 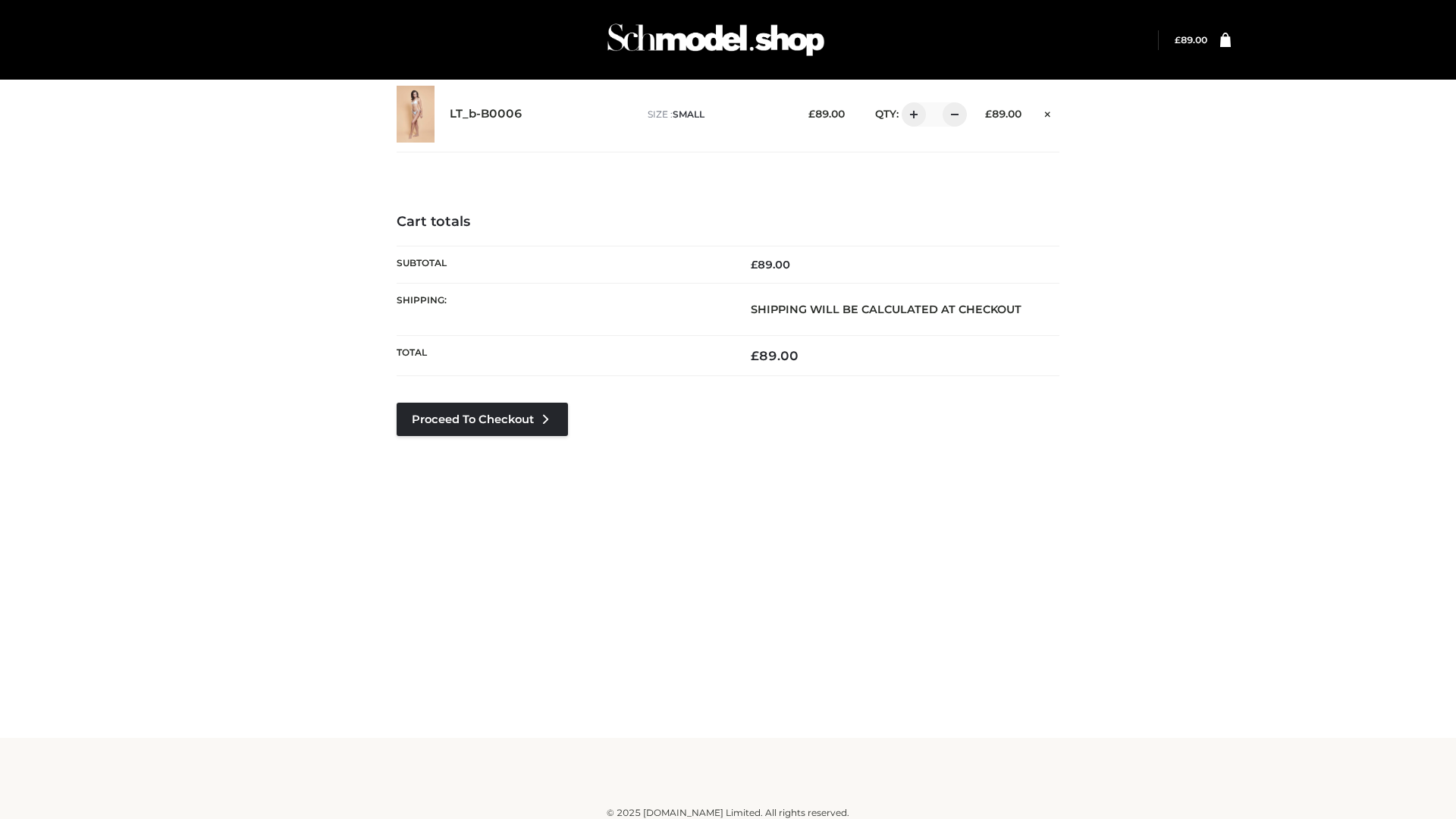 I want to click on p: size :, so click(x=716, y=115).